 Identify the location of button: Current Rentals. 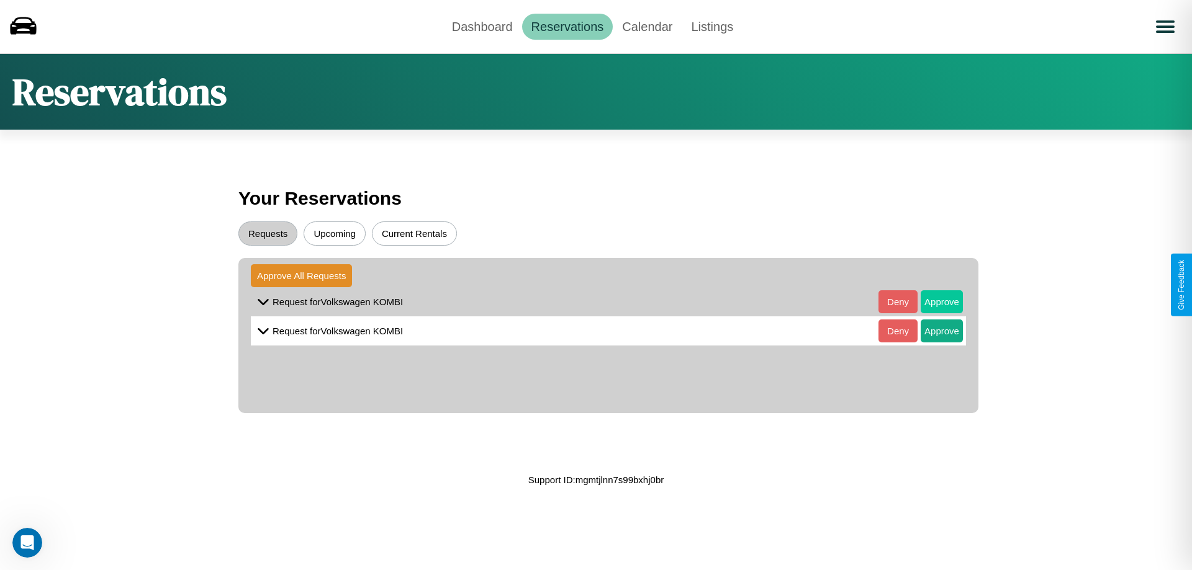
(414, 233).